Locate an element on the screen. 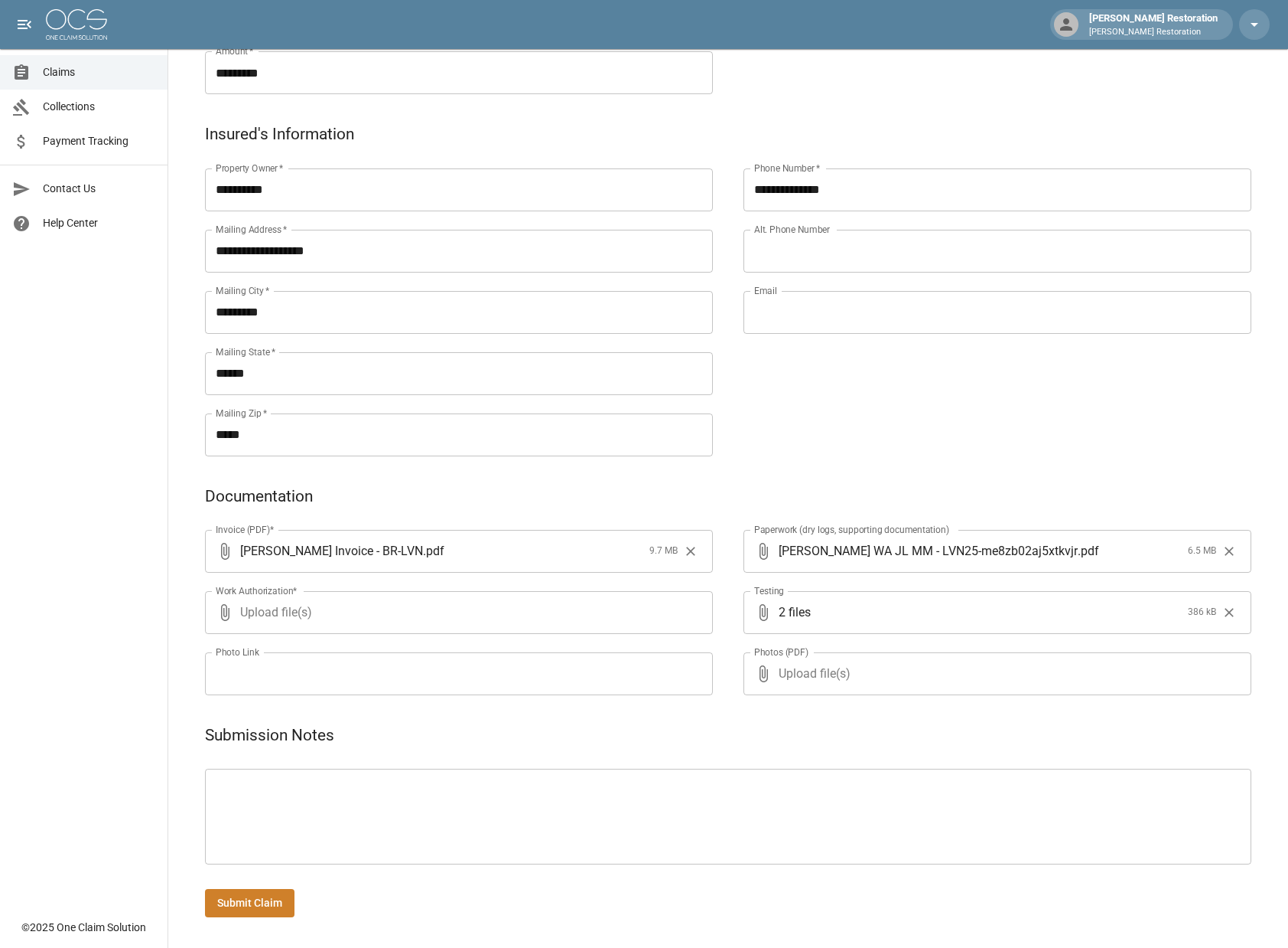 Image resolution: width=1288 pixels, height=948 pixels. span: Payment Tracking is located at coordinates (99, 141).